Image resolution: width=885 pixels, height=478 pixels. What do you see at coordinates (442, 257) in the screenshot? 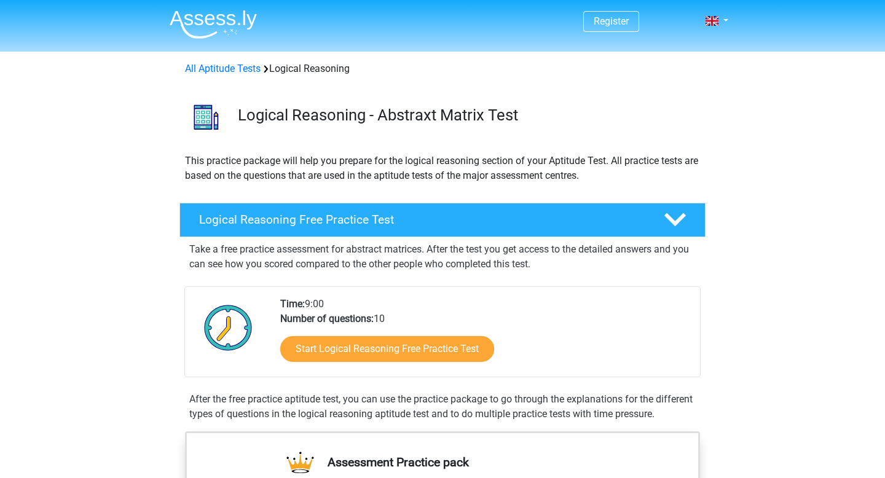
I see `p: Take a free practice assessment for abstract matrices. After the test you get access to the detai...` at bounding box center [442, 257].